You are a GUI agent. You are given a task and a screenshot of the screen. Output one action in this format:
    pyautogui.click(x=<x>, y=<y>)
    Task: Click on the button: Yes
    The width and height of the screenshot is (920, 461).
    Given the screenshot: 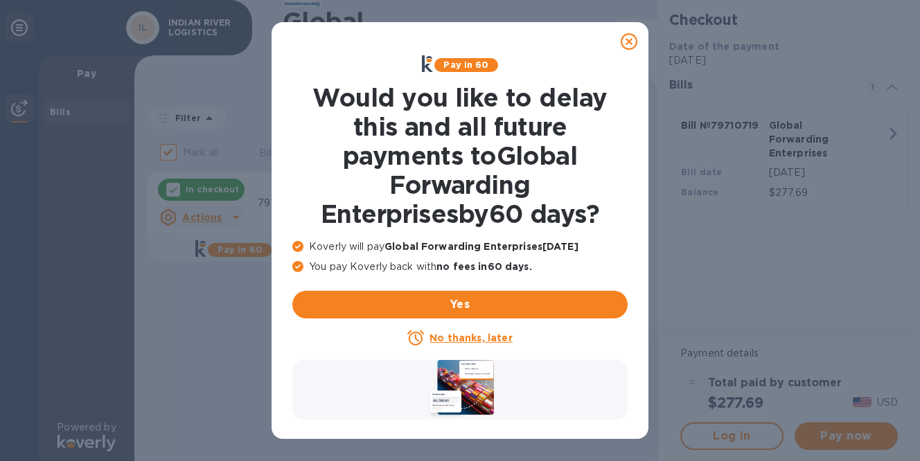 What is the action you would take?
    pyautogui.click(x=460, y=305)
    